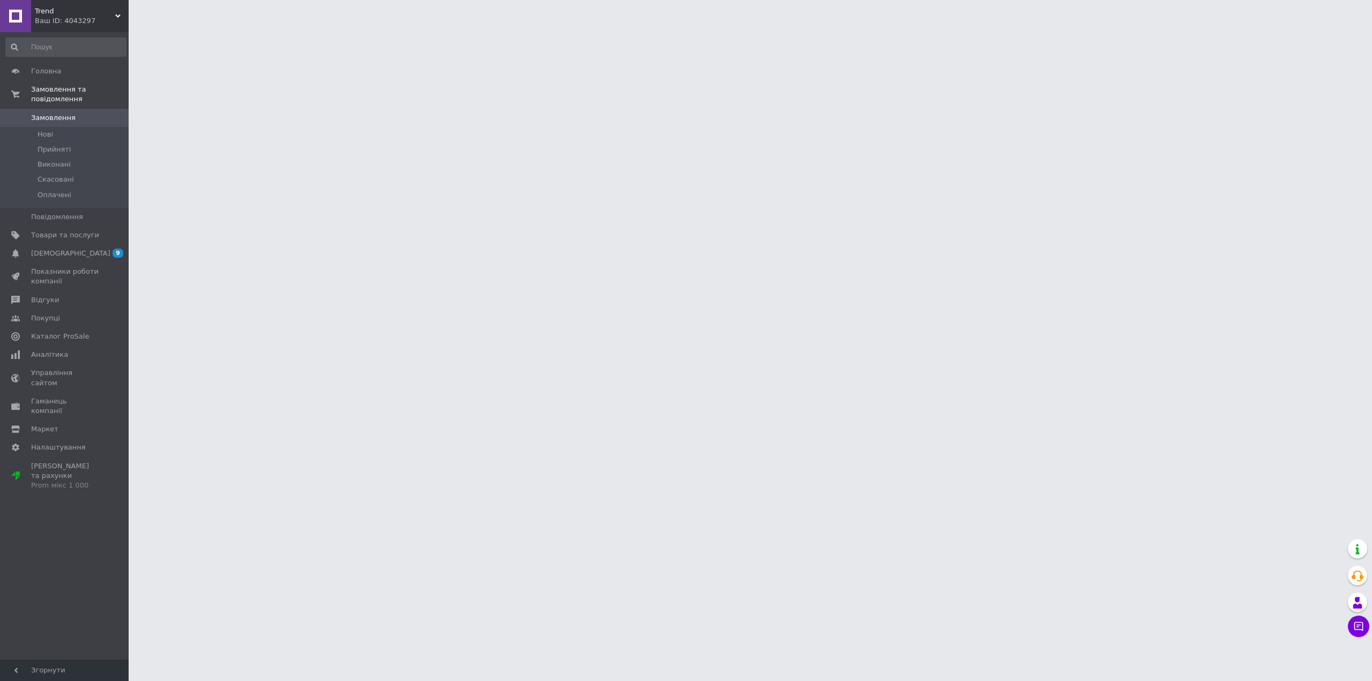 This screenshot has width=1372, height=681. What do you see at coordinates (75, 11) in the screenshot?
I see `span: Trend` at bounding box center [75, 11].